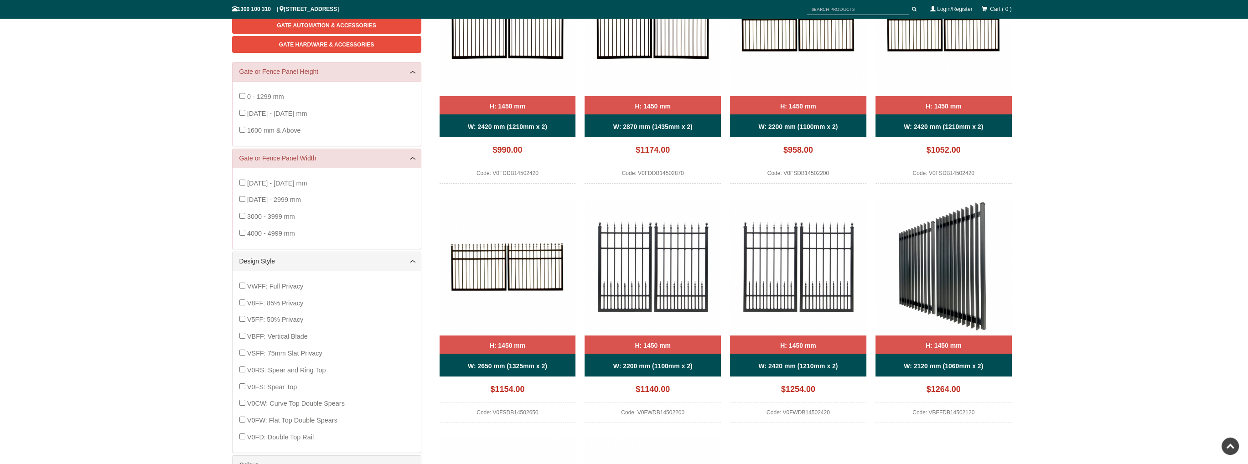 The width and height of the screenshot is (1248, 464). What do you see at coordinates (508, 415) in the screenshot?
I see `div: Code: V0FSDB14502650` at bounding box center [508, 415].